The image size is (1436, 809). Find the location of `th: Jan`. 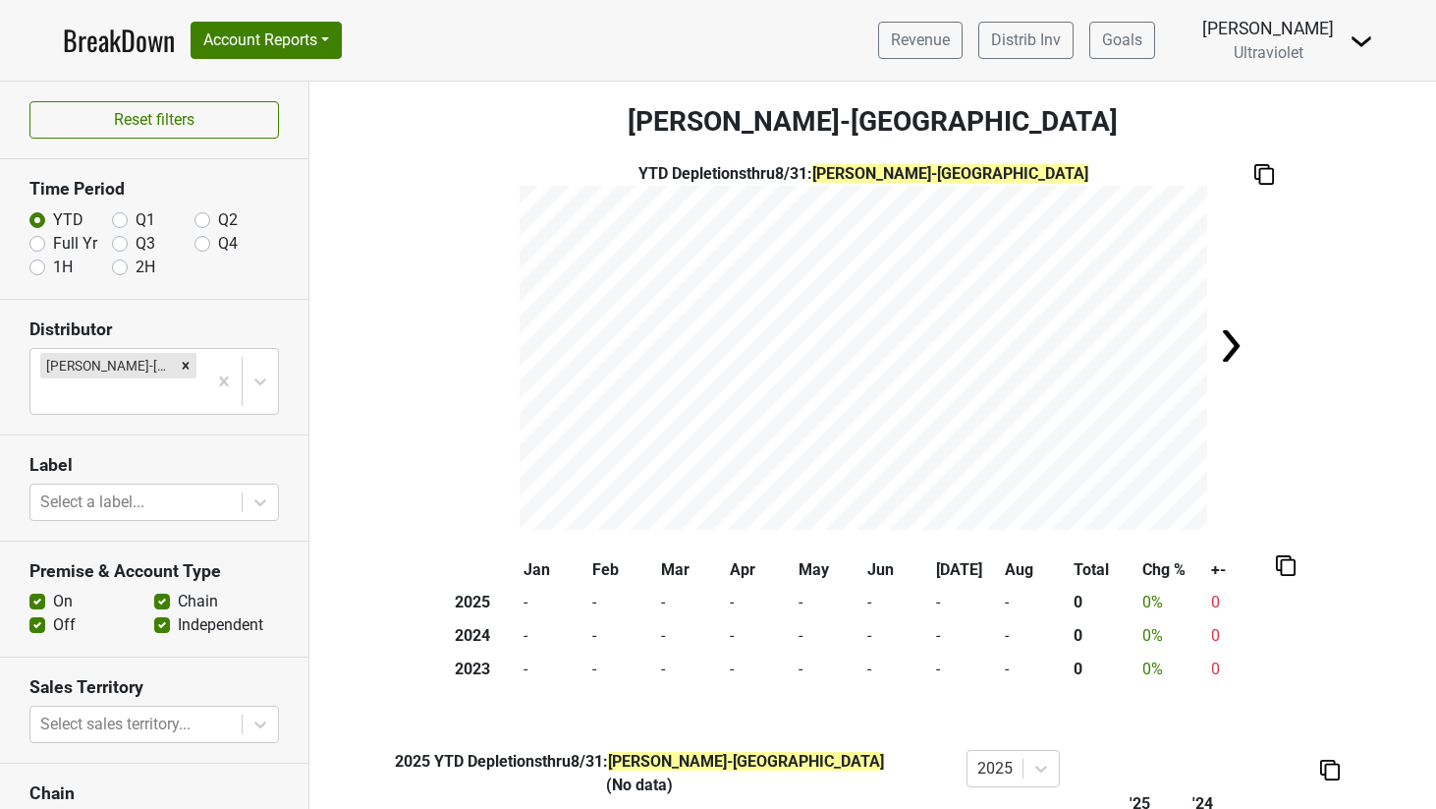

th: Jan is located at coordinates (554, 570).